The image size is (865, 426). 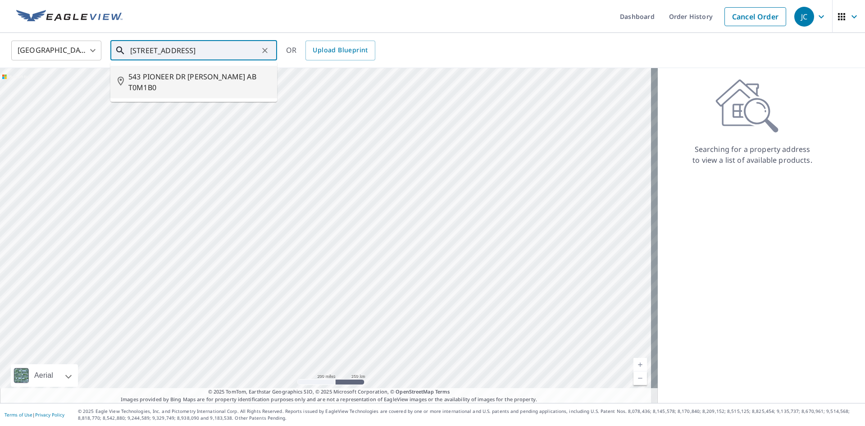 What do you see at coordinates (340, 50) in the screenshot?
I see `span: Upload Blueprint` at bounding box center [340, 50].